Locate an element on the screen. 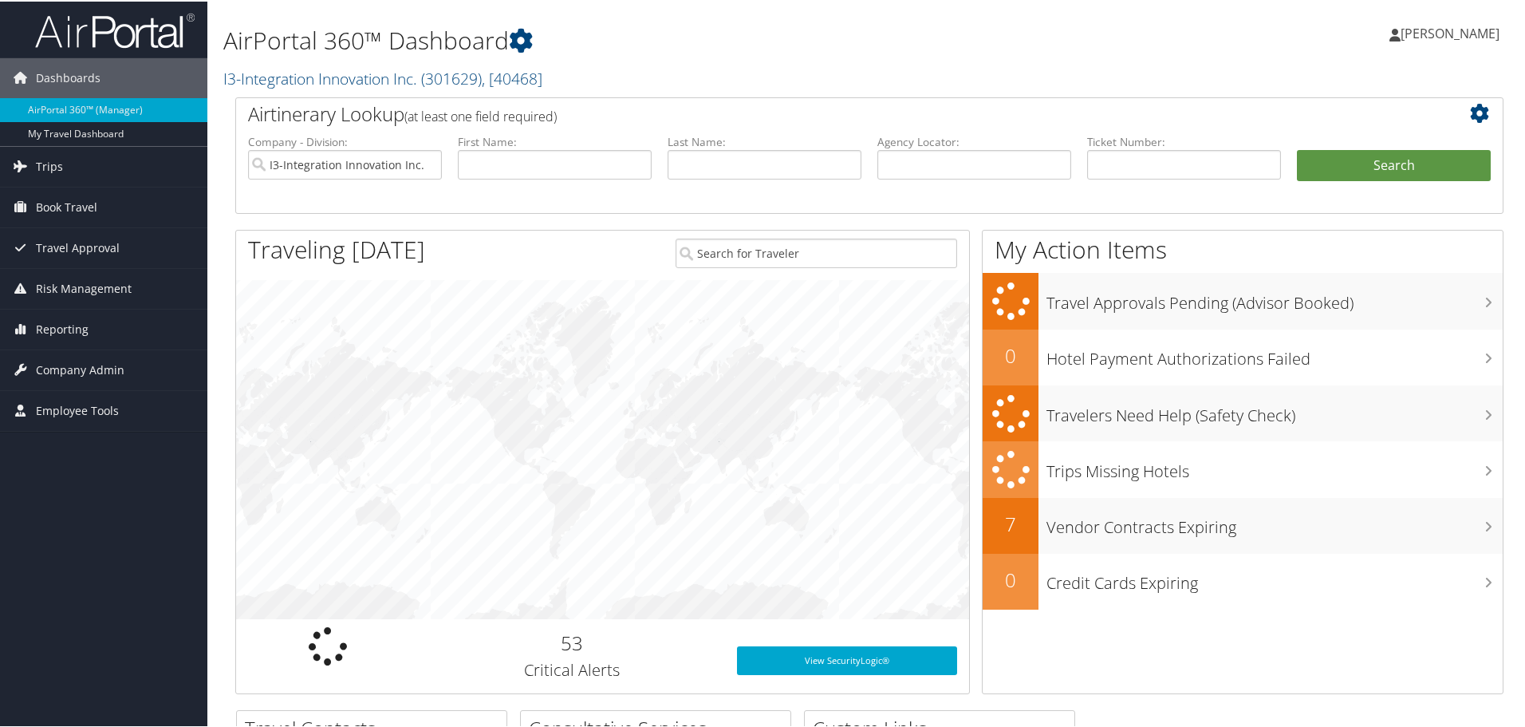 This screenshot has width=1525, height=727. span: (at least one field required) is located at coordinates (480, 115).